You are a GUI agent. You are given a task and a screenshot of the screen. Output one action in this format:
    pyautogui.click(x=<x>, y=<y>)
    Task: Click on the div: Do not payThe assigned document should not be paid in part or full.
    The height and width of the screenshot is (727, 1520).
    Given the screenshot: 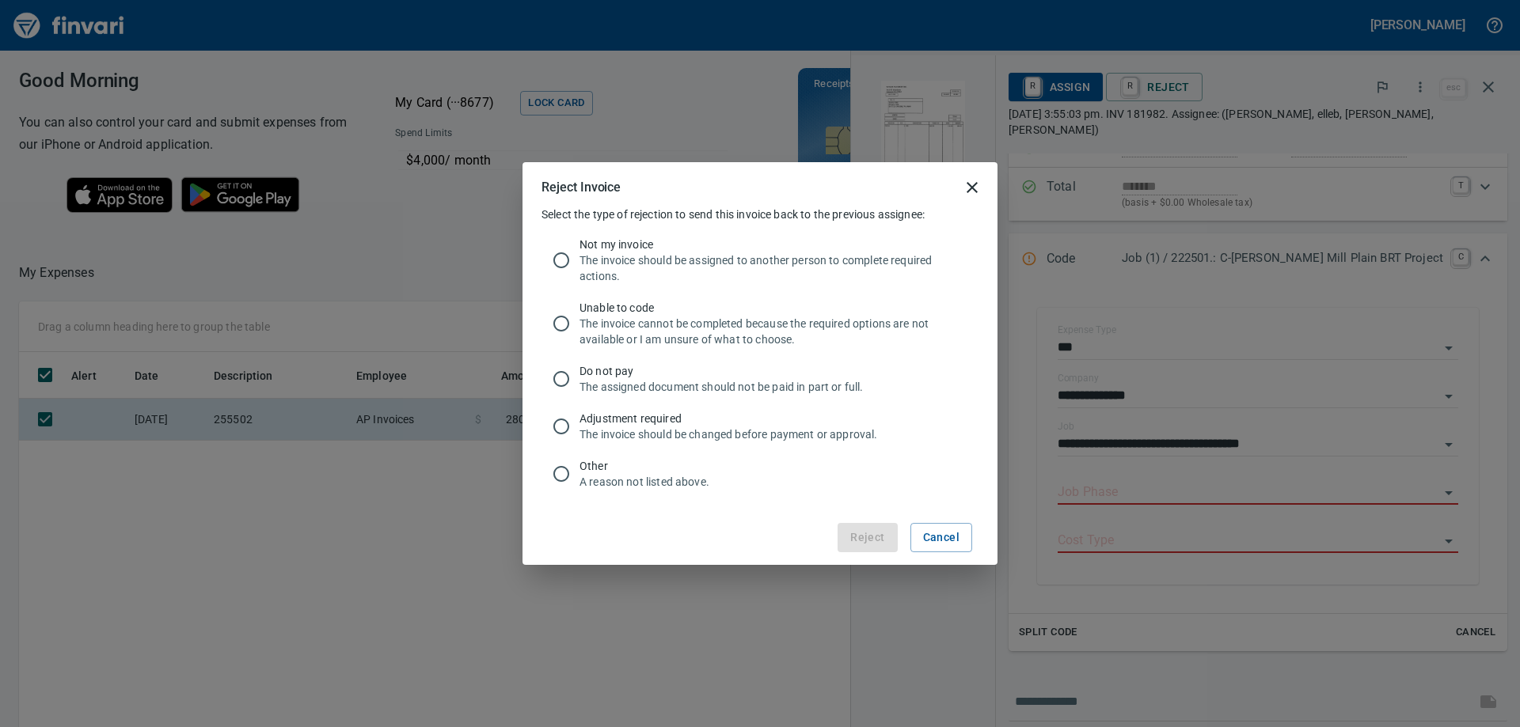 What is the action you would take?
    pyautogui.click(x=760, y=379)
    